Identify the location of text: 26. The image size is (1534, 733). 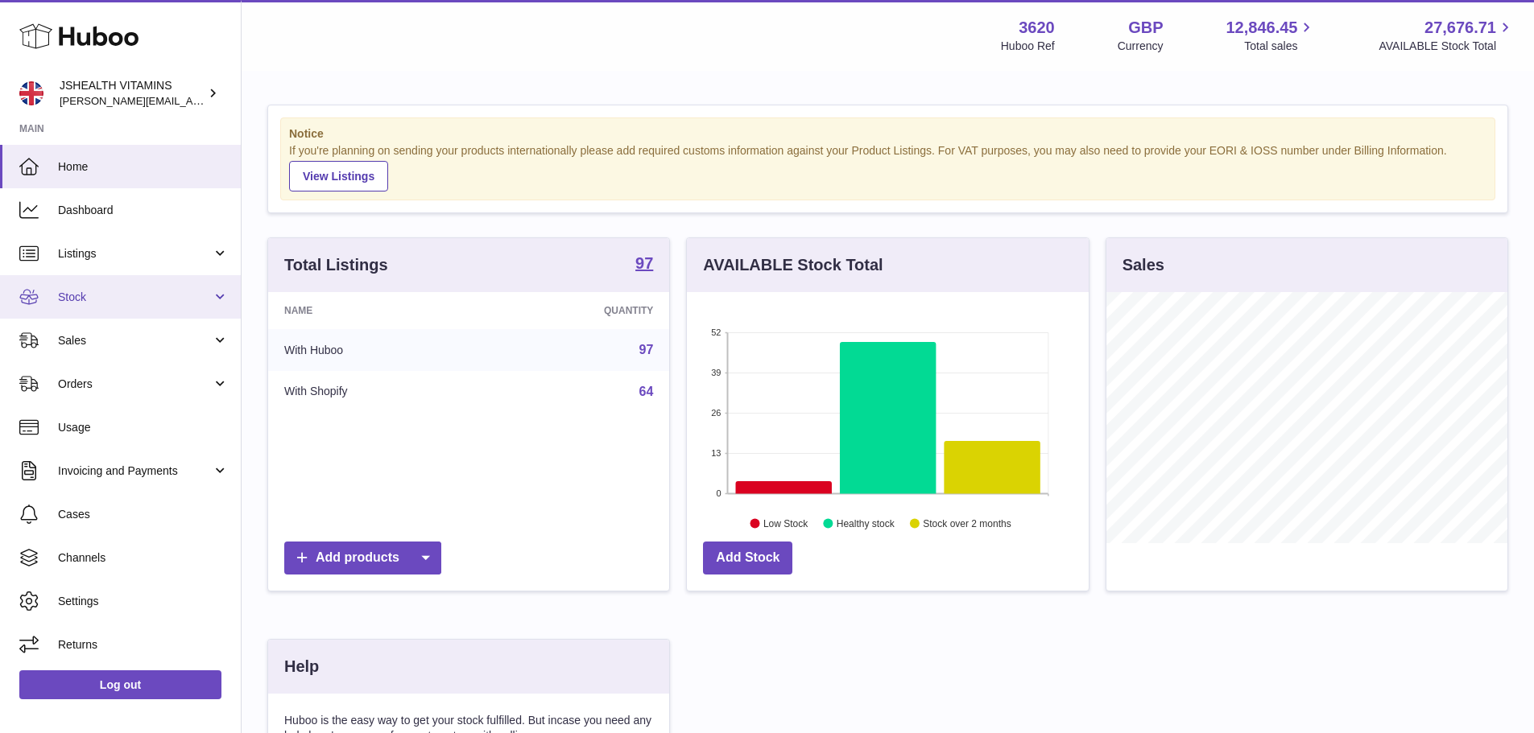
(716, 413).